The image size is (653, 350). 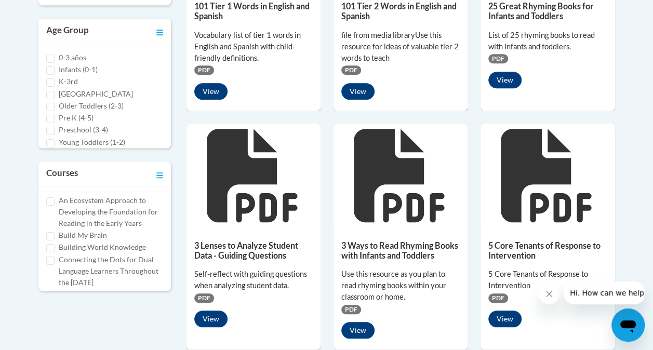 I want to click on h5: 25 Great Rhyming Books for Infants and Toddlers, so click(x=548, y=11).